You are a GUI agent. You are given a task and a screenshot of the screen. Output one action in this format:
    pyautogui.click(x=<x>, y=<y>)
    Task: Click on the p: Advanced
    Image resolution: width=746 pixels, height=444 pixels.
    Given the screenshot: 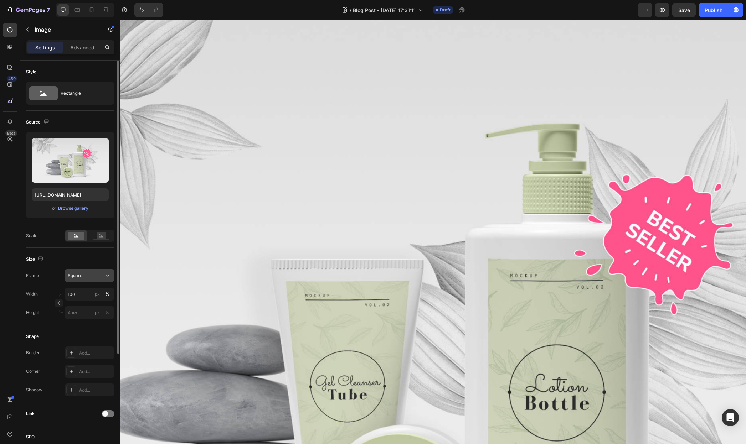 What is the action you would take?
    pyautogui.click(x=82, y=47)
    